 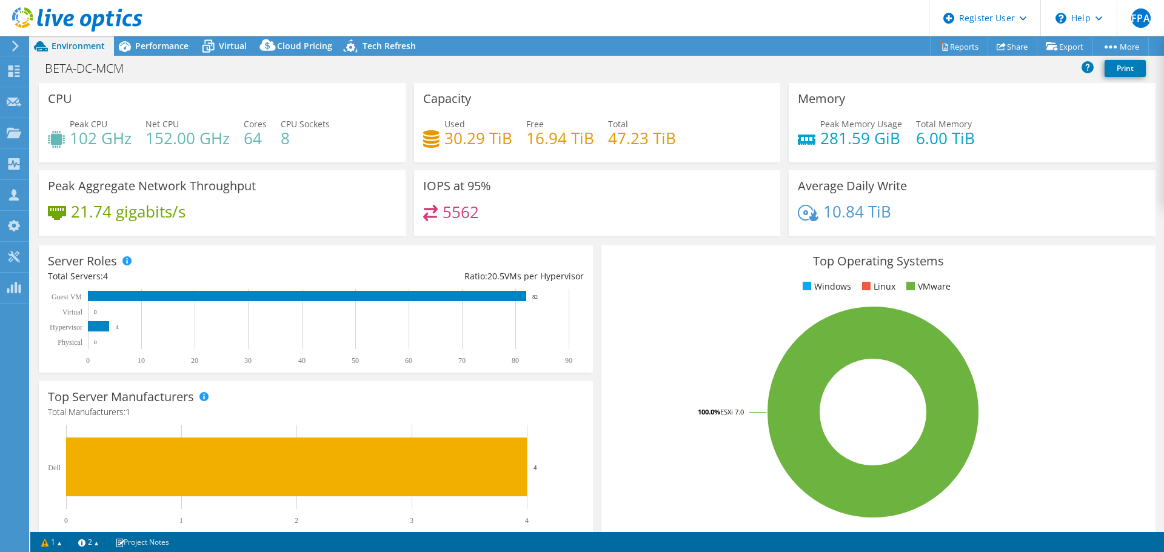 What do you see at coordinates (128, 212) in the screenshot?
I see `h4: 21.74 gigabits/s` at bounding box center [128, 212].